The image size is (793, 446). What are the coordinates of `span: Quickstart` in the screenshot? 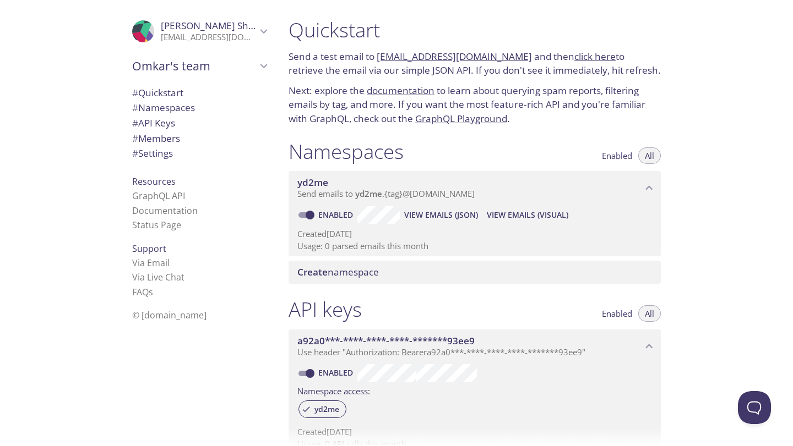 It's located at (157, 92).